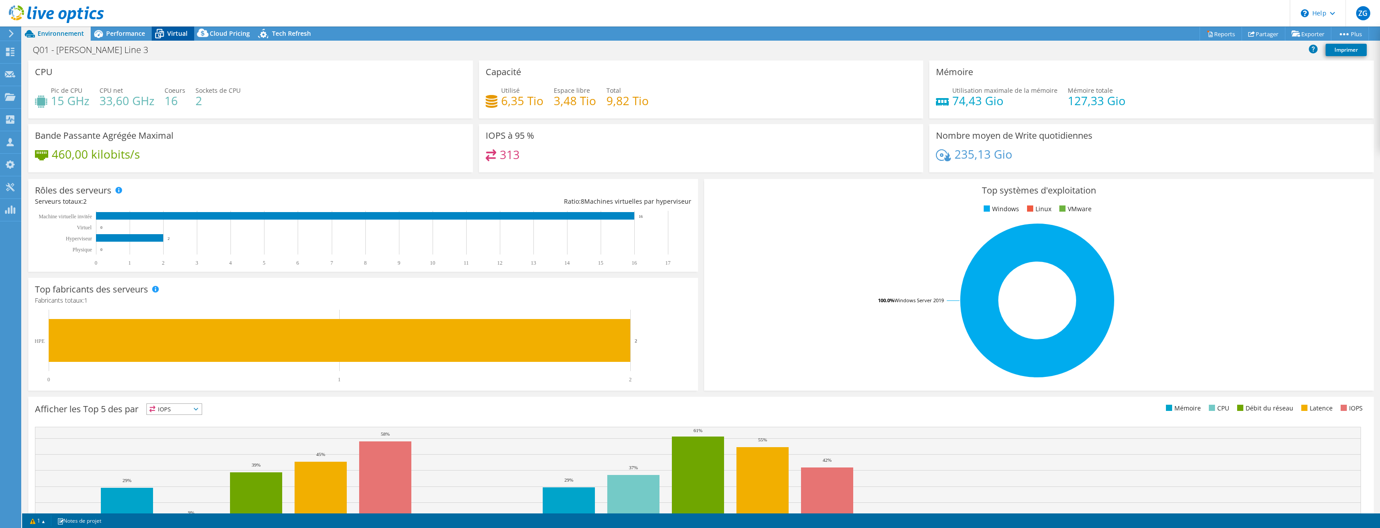 The image size is (1380, 528). What do you see at coordinates (38, 521) in the screenshot?
I see `a: 1` at bounding box center [38, 521].